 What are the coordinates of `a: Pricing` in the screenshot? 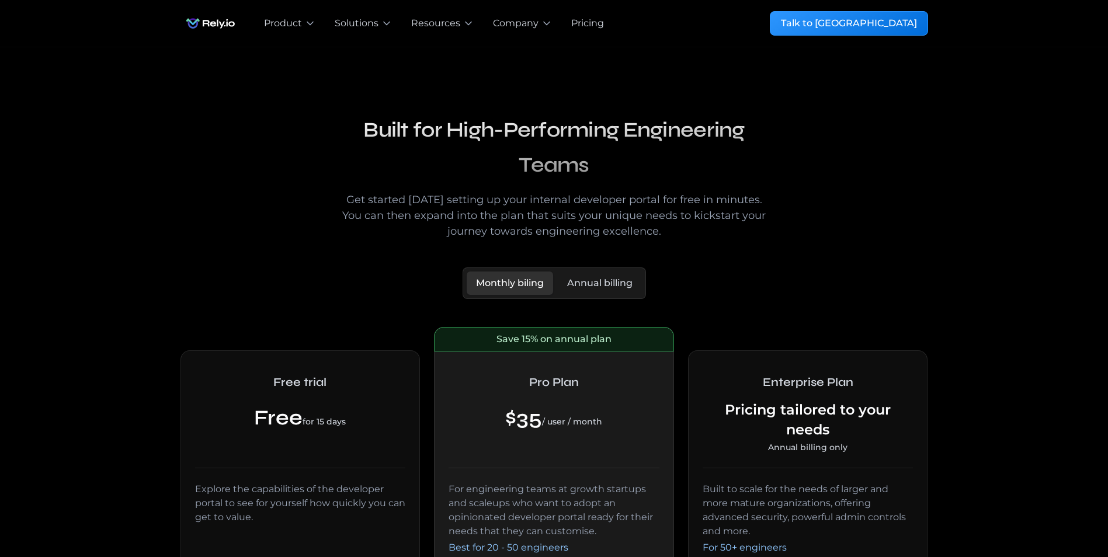 It's located at (587, 23).